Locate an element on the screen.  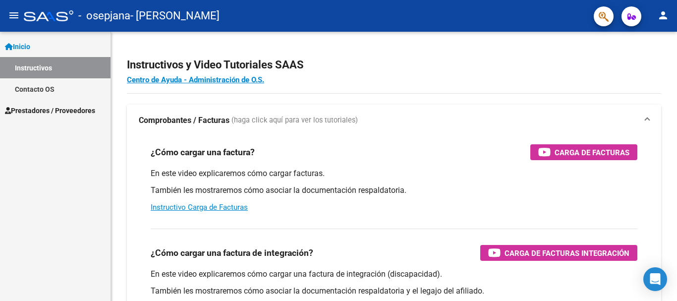
a: Centro de Ayuda - Administración de O.S. is located at coordinates (195, 80).